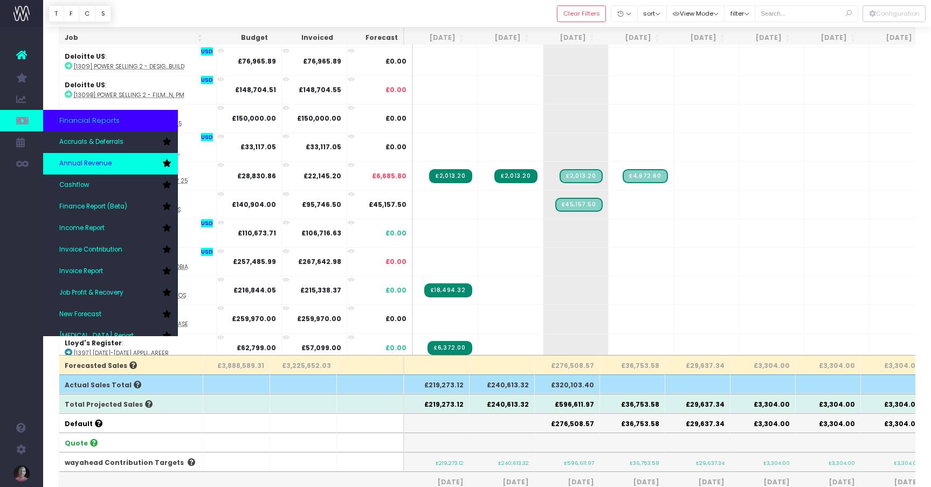 Image resolution: width=931 pixels, height=487 pixels. What do you see at coordinates (110, 272) in the screenshot?
I see `a: Invoice Report` at bounding box center [110, 272].